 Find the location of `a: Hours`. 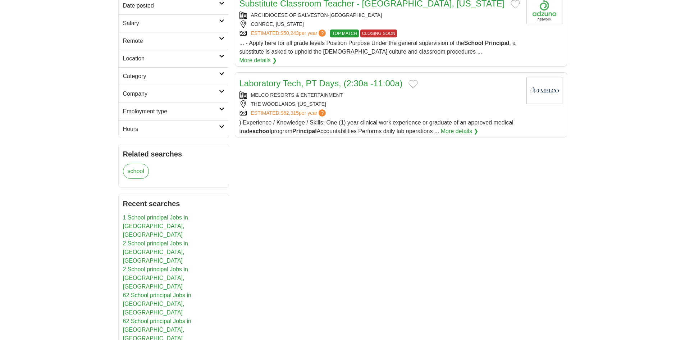

a: Hours is located at coordinates (174, 129).